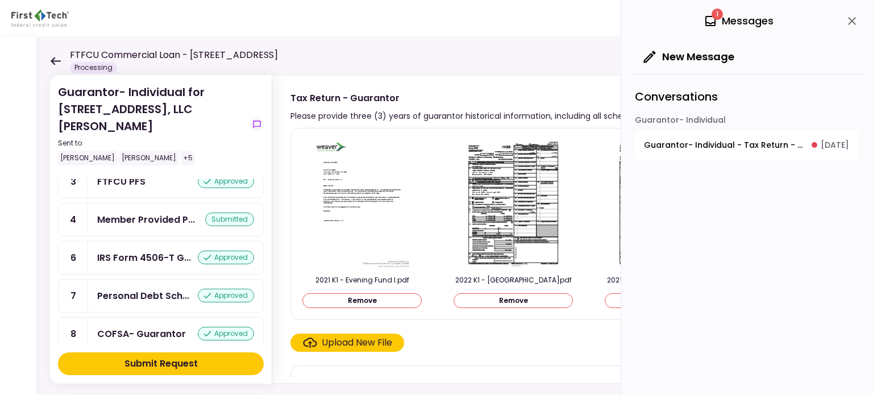 The image size is (873, 395). What do you see at coordinates (230, 219) in the screenshot?
I see `div: submitted` at bounding box center [230, 219].